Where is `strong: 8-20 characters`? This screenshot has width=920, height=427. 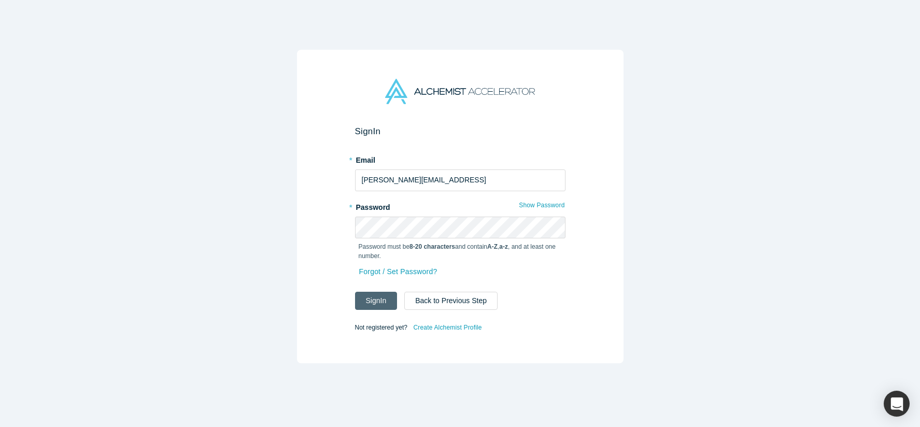
strong: 8-20 characters is located at coordinates (432, 247).